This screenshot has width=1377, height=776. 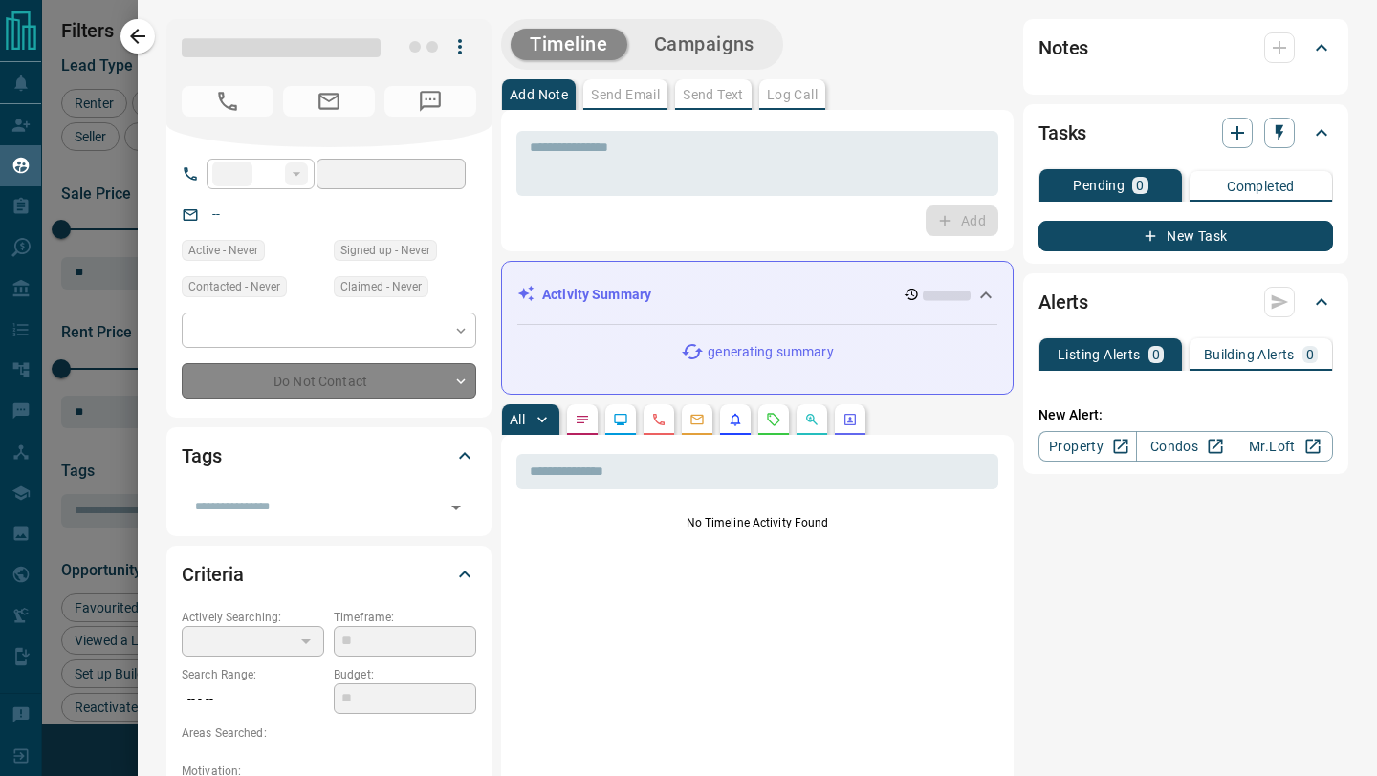 What do you see at coordinates (757, 523) in the screenshot?
I see `p: No Timeline Activity Found` at bounding box center [757, 523].